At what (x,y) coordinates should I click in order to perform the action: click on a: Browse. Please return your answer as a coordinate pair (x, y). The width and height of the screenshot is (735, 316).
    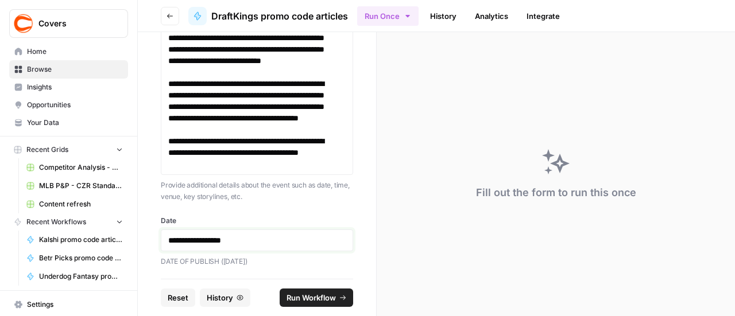
    Looking at the image, I should click on (68, 69).